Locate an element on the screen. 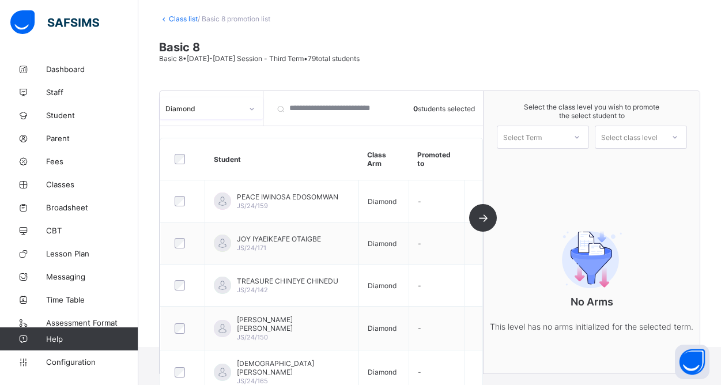 The height and width of the screenshot is (385, 721). b: 0 is located at coordinates (415, 108).